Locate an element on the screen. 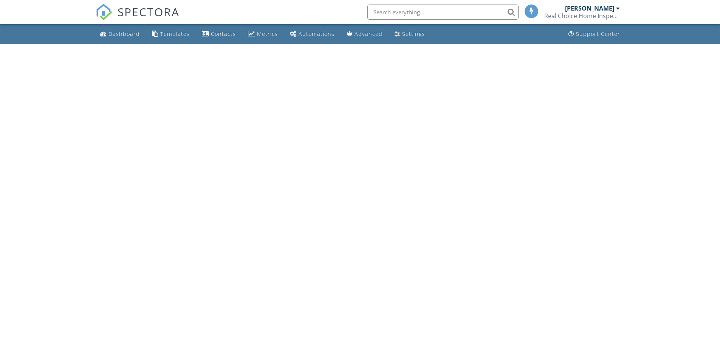 The width and height of the screenshot is (720, 357). a: Advanced is located at coordinates (364, 34).